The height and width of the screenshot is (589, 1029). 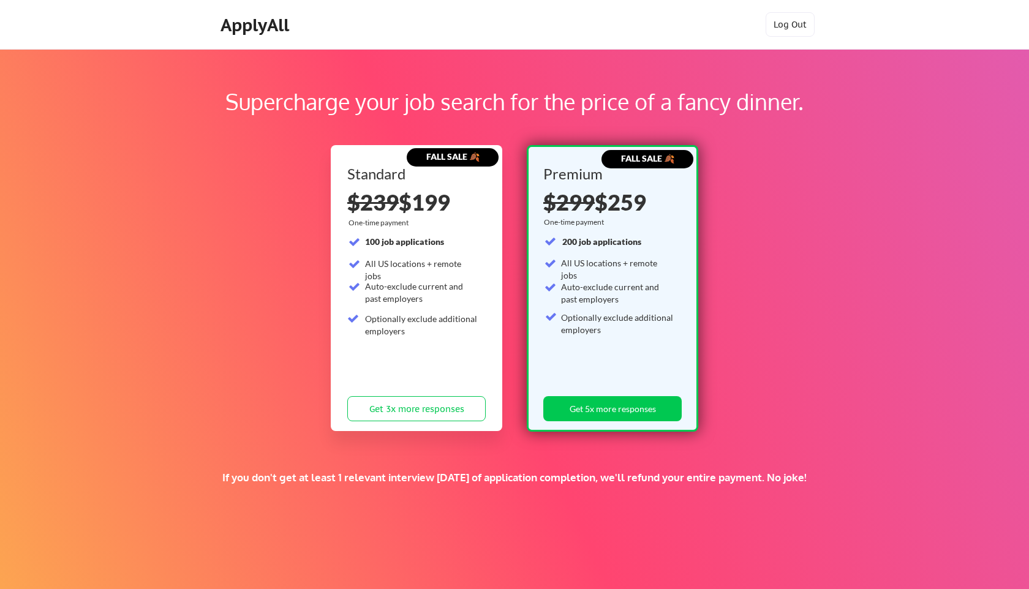 What do you see at coordinates (416, 408) in the screenshot?
I see `button: Get 3x more responses` at bounding box center [416, 408].